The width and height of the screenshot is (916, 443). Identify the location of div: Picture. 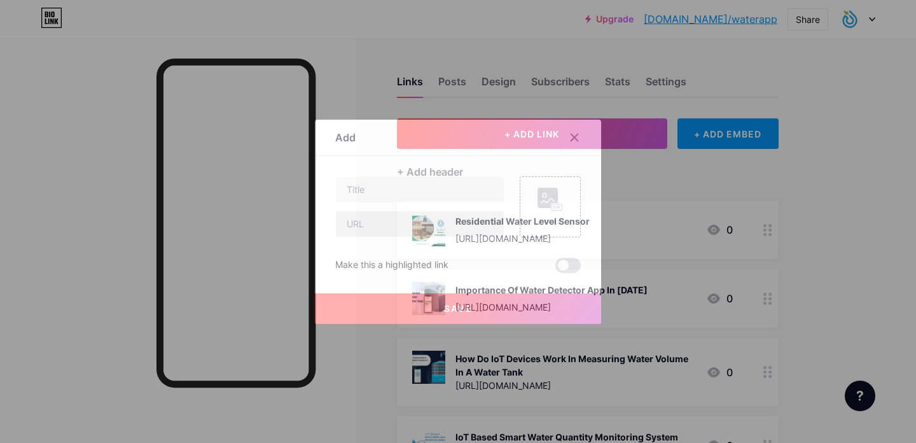
(550, 221).